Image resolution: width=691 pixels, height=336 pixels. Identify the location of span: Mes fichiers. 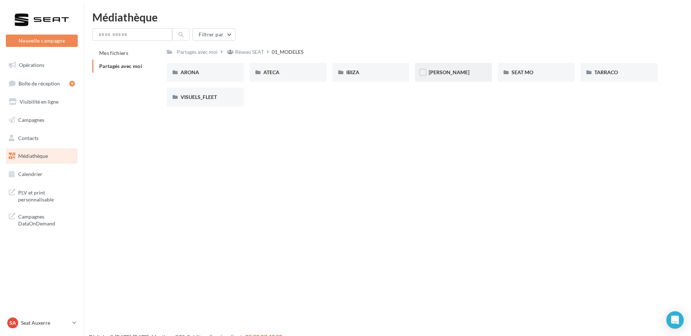
(114, 53).